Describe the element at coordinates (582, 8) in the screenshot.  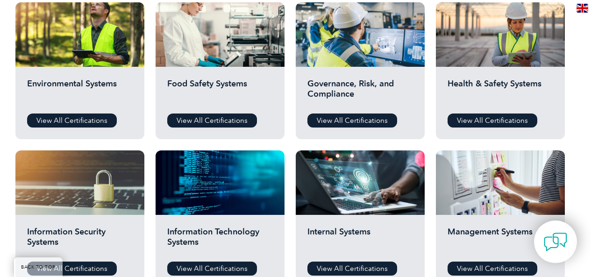
I see `img: en` at that location.